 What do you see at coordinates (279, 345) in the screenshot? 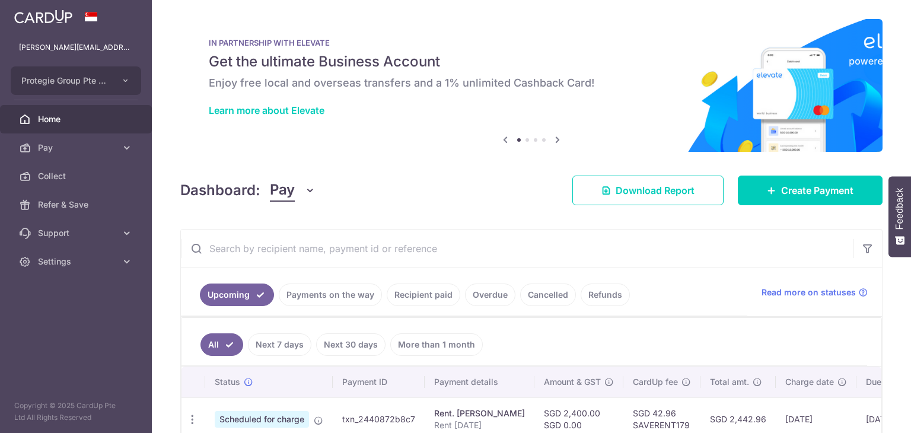
I see `a: Next 7 days` at bounding box center [279, 345].